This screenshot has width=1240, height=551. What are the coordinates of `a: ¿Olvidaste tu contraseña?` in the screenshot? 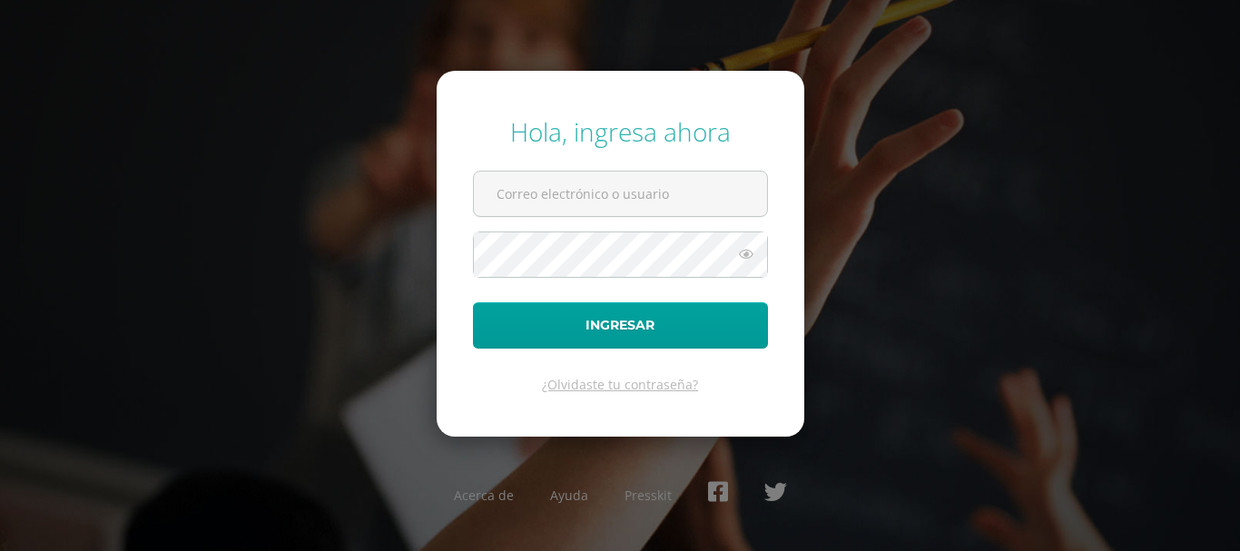 It's located at (620, 384).